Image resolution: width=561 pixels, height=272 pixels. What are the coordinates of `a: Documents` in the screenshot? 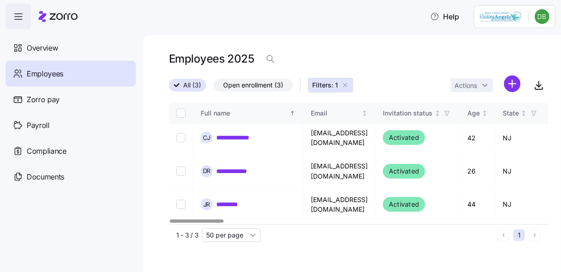 It's located at (71, 176).